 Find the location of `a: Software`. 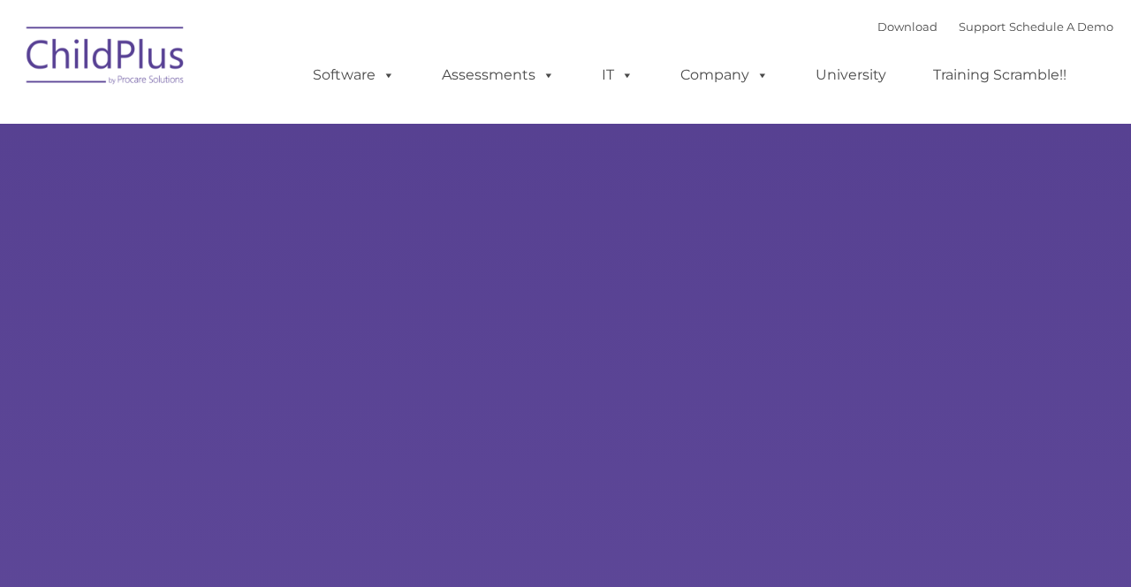

a: Software is located at coordinates (353, 75).